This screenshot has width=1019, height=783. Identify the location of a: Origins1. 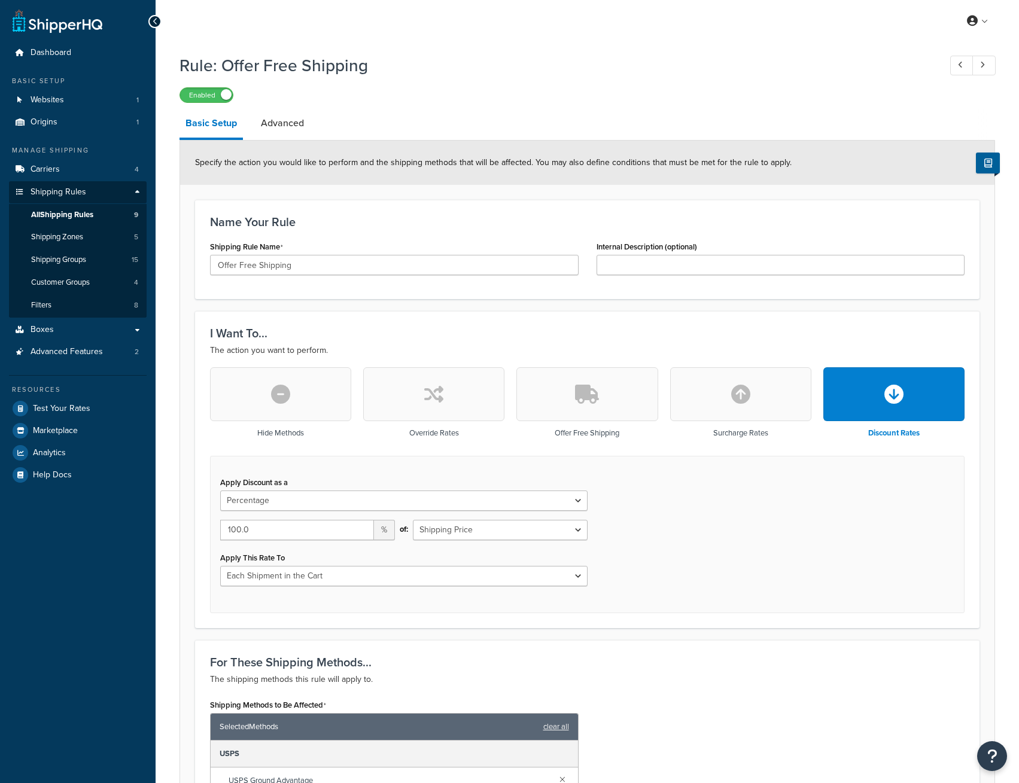
(78, 122).